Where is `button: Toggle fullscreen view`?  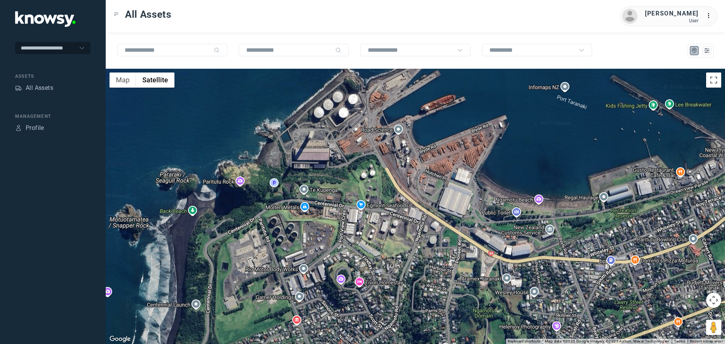
button: Toggle fullscreen view is located at coordinates (714, 80).